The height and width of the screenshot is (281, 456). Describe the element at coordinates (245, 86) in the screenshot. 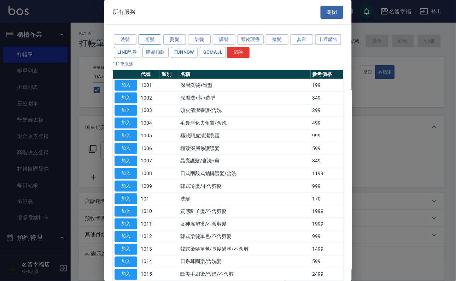

I see `td: 深層洗髮+造型` at that location.